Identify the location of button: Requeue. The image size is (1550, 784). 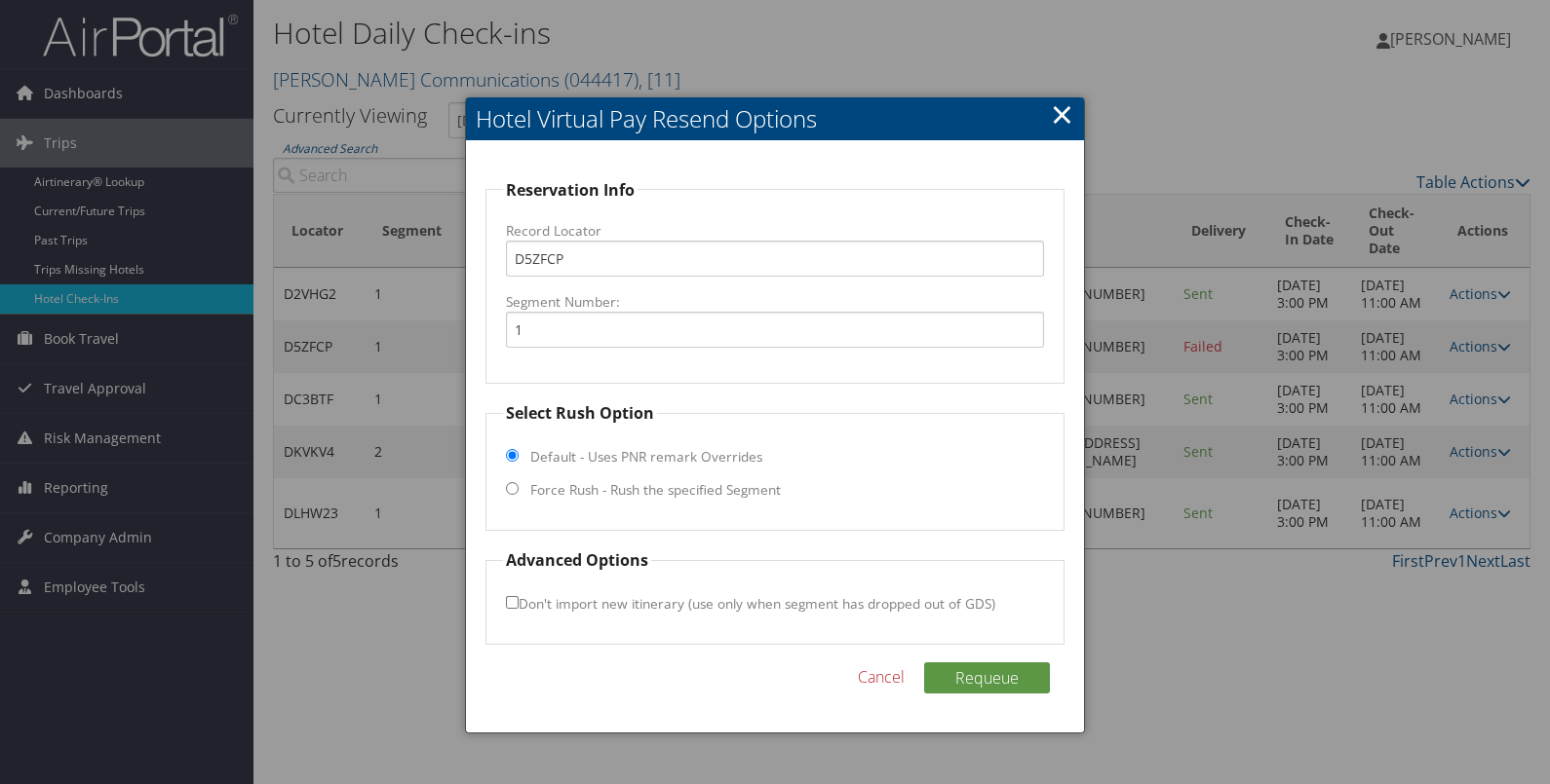
(987, 679).